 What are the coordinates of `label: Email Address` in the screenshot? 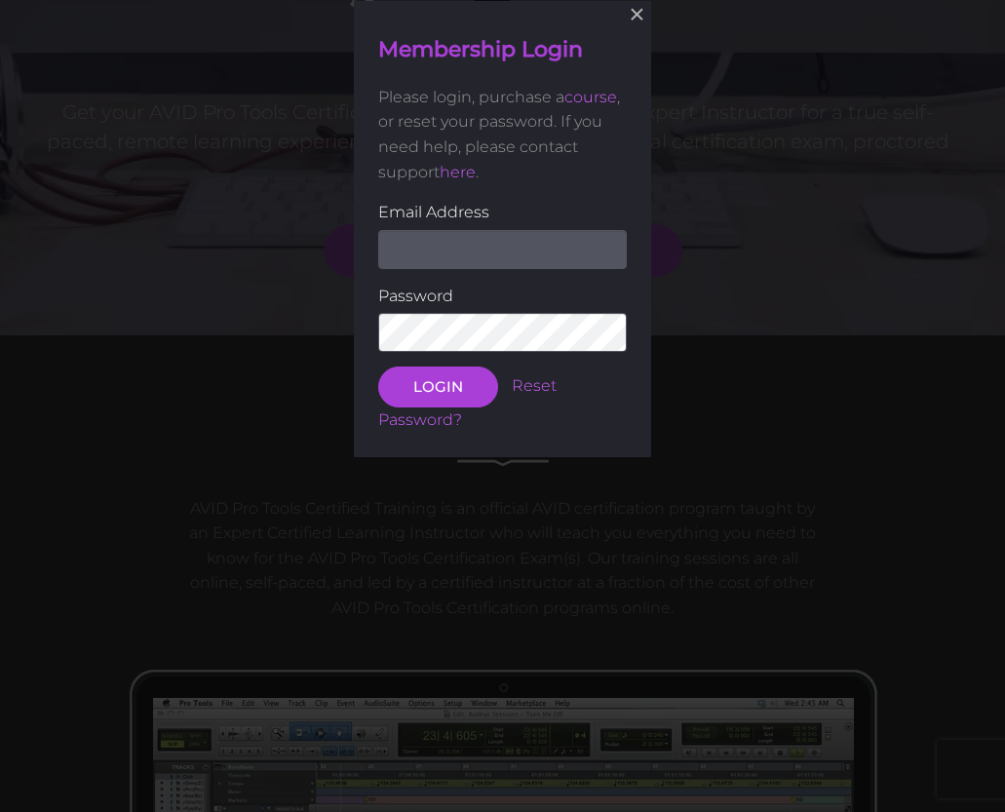 It's located at (502, 213).